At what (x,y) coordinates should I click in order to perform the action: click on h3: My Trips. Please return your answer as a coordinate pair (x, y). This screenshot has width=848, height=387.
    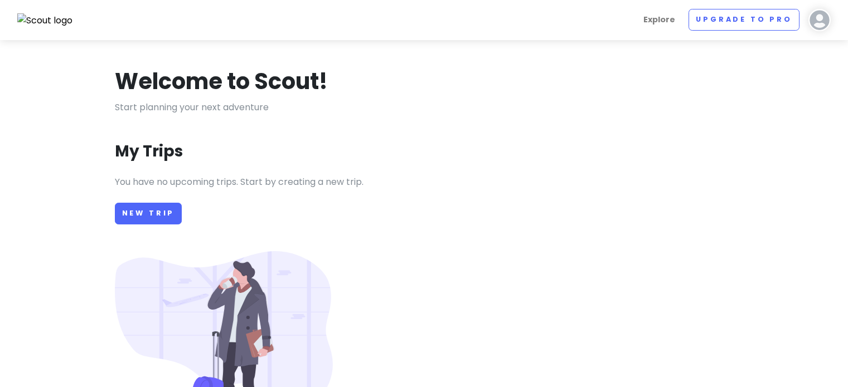
    Looking at the image, I should click on (149, 152).